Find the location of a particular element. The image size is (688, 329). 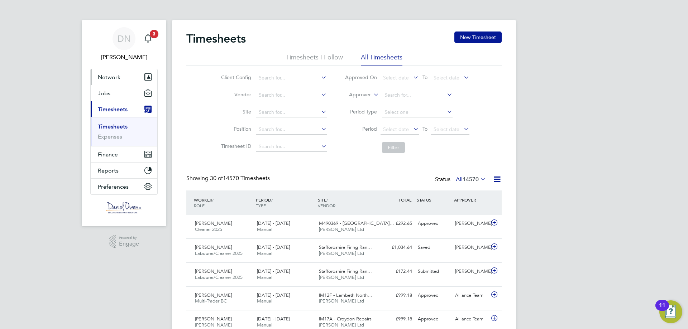

span: Powered by is located at coordinates (129, 238).